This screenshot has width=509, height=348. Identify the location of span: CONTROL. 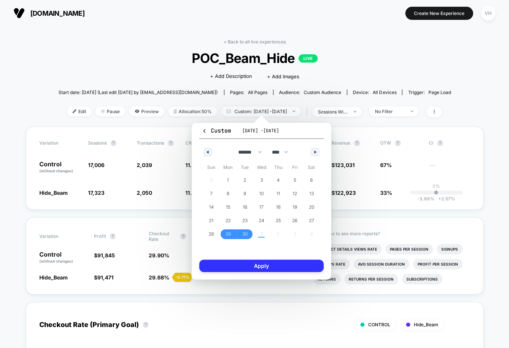
(379, 324).